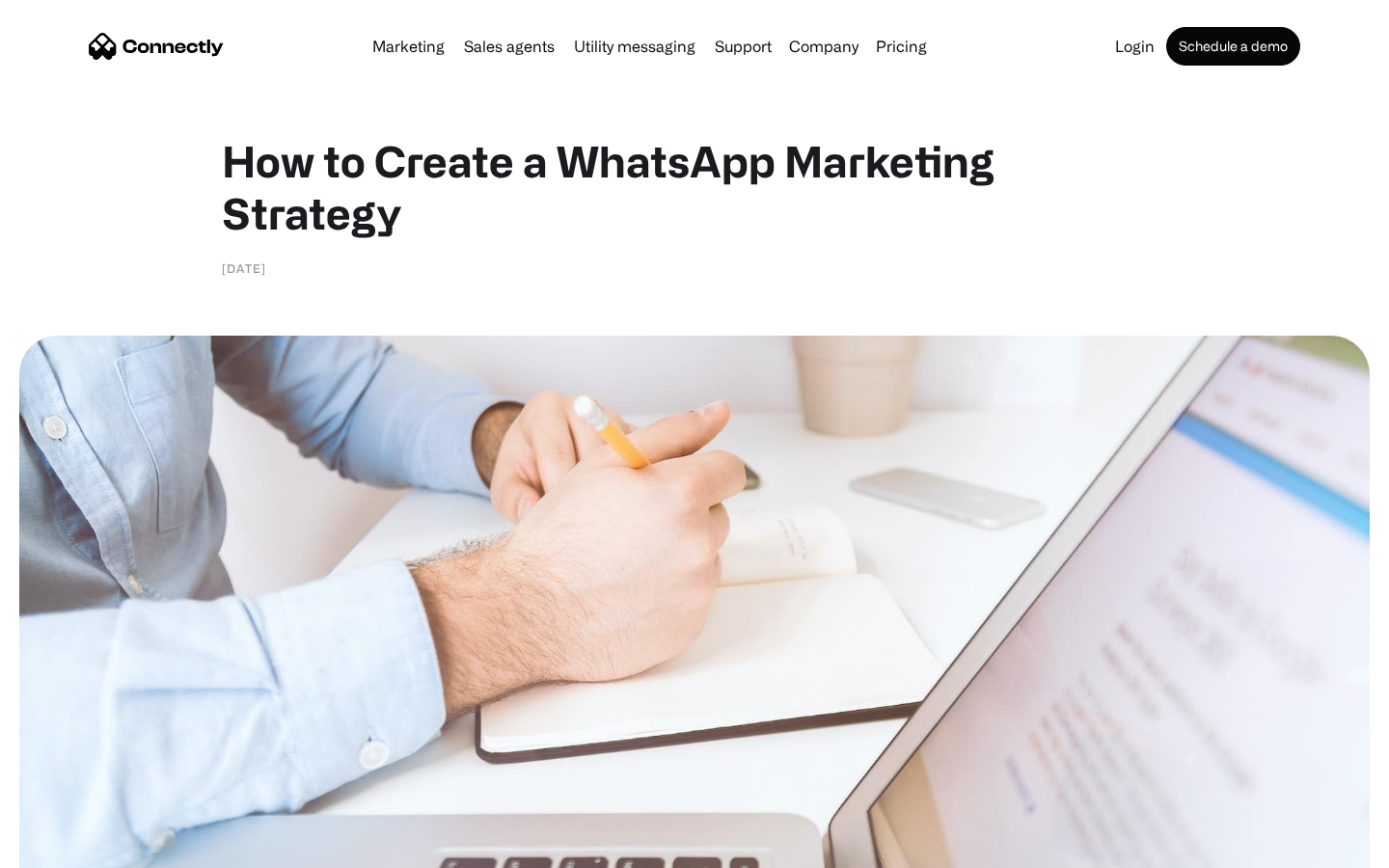 The image size is (1389, 868). I want to click on a: Marketing, so click(408, 47).